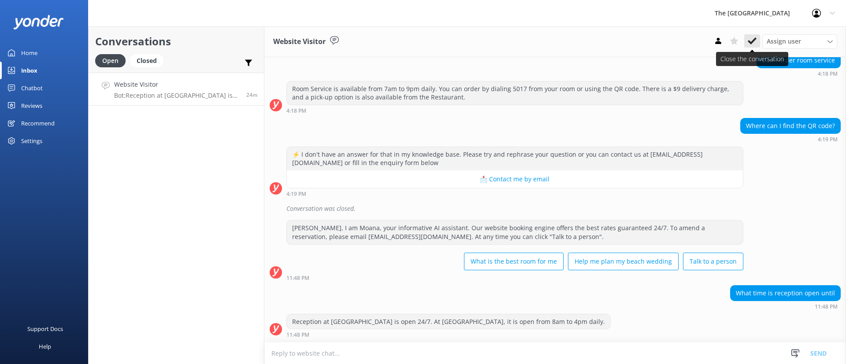 The width and height of the screenshot is (846, 364). I want to click on div: Help, so click(45, 347).